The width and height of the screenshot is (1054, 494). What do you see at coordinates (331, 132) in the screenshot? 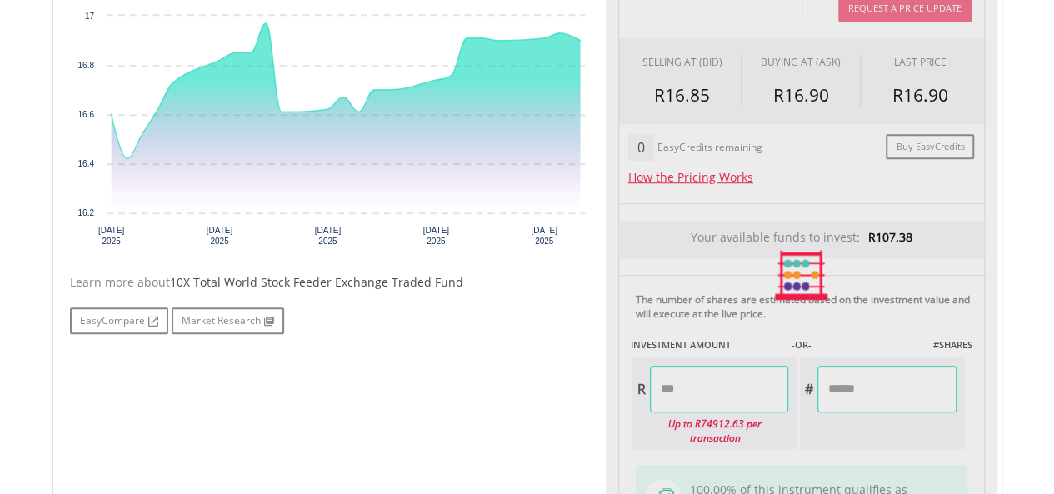
I see `div: Chart. Highcharts interactive chart.` at bounding box center [331, 132].